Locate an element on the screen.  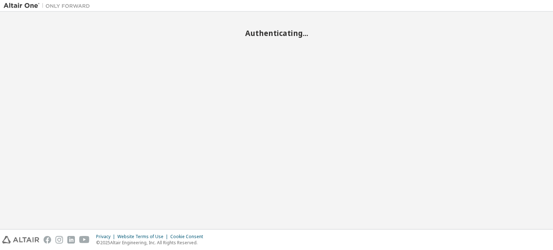
img: Altair One is located at coordinates (49, 6).